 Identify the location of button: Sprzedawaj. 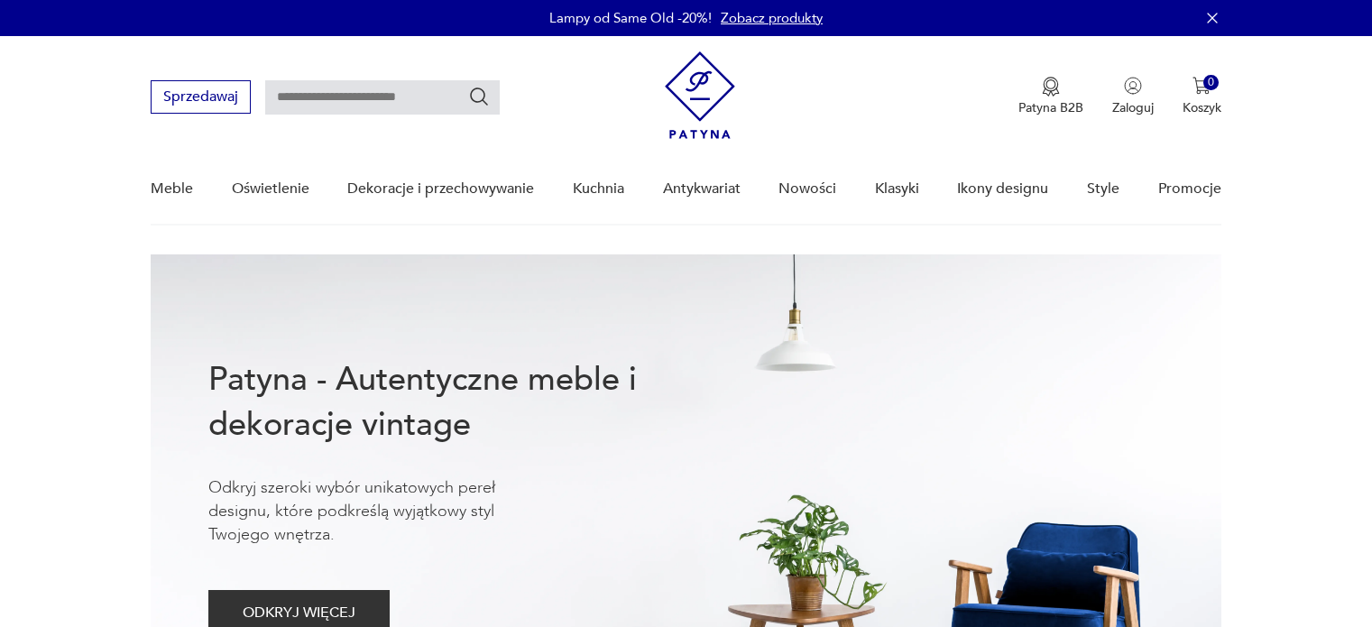
(200, 96).